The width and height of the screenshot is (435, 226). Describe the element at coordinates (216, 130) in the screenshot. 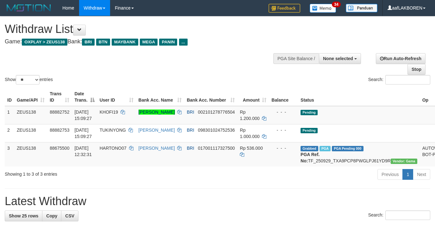

I see `span: Copy 098301024752536 to clipboard` at that location.